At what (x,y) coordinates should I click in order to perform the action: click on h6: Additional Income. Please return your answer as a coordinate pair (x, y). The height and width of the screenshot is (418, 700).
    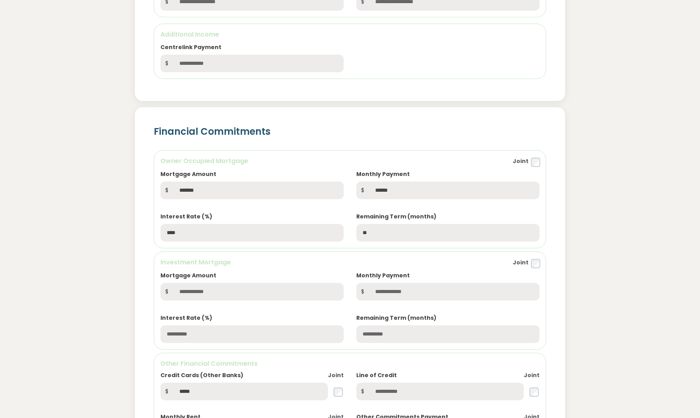
    Looking at the image, I should click on (350, 35).